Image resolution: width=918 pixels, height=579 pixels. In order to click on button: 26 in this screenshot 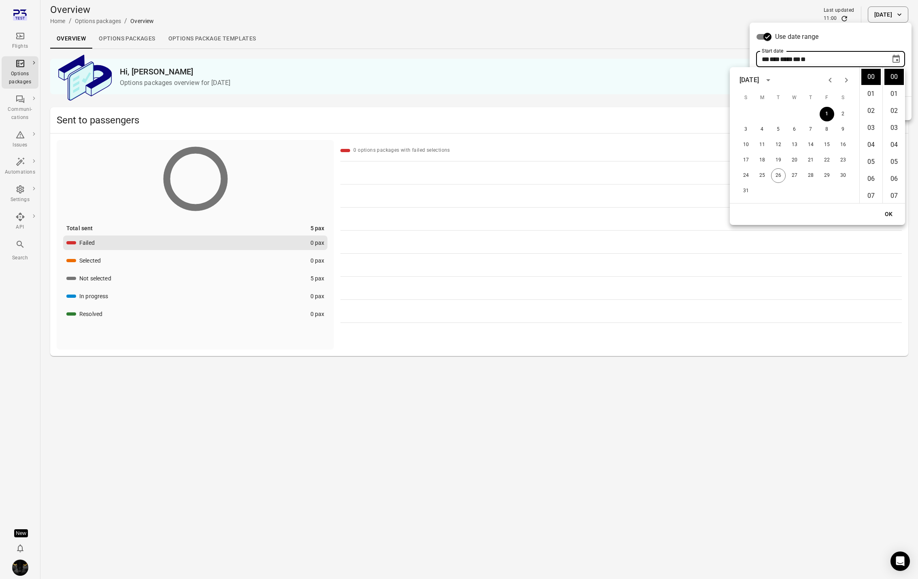, I will do `click(778, 176)`.